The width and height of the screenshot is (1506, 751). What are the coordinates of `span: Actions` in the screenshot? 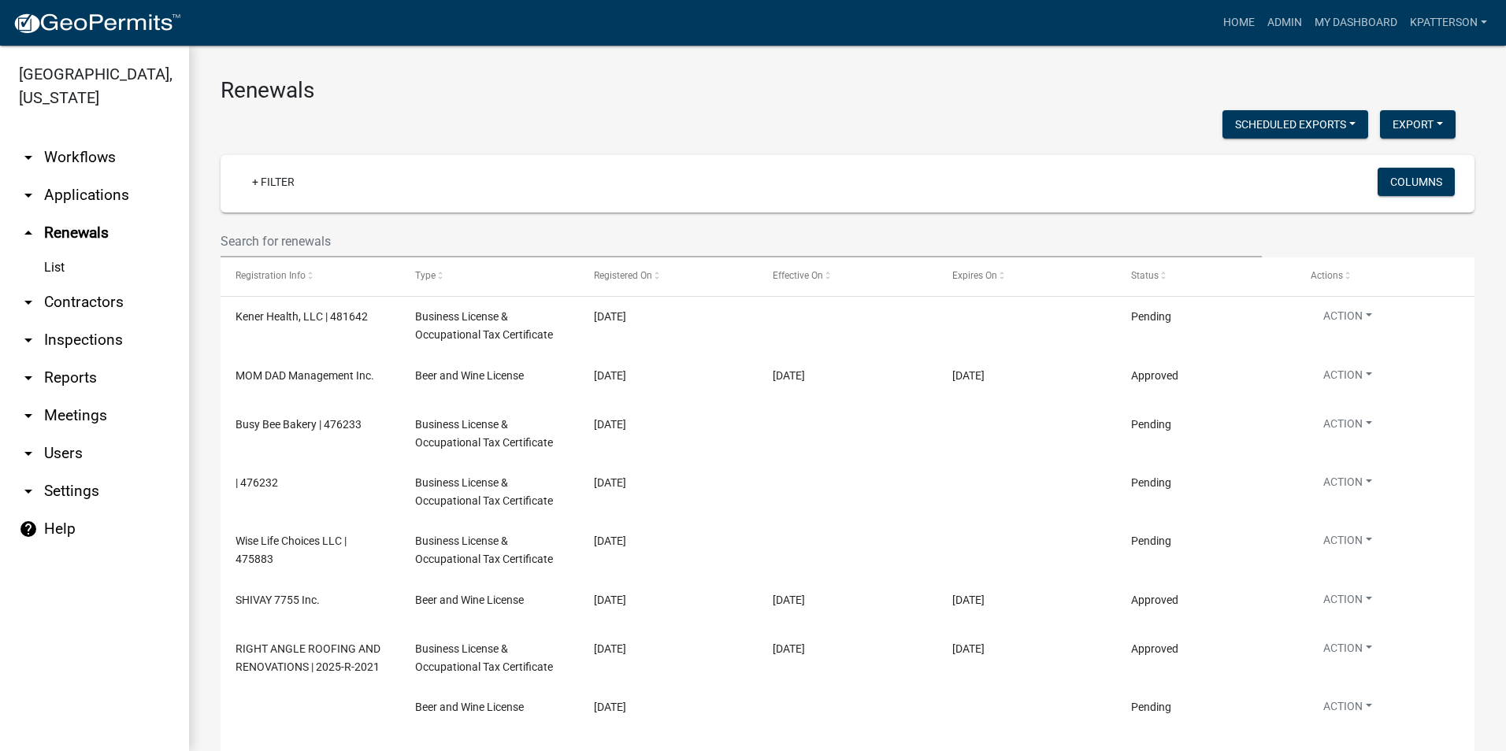 It's located at (1326, 276).